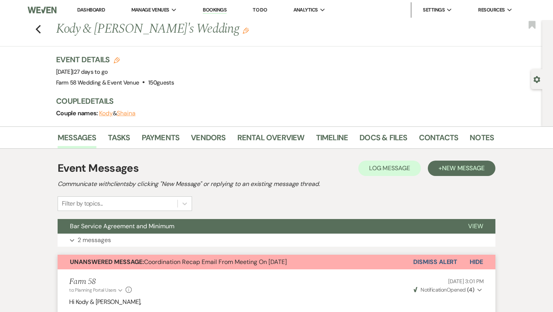  Describe the element at coordinates (276, 184) in the screenshot. I see `h2: Communicate with clients by clicking "New Message" or replying to an existing message thread.` at that location.